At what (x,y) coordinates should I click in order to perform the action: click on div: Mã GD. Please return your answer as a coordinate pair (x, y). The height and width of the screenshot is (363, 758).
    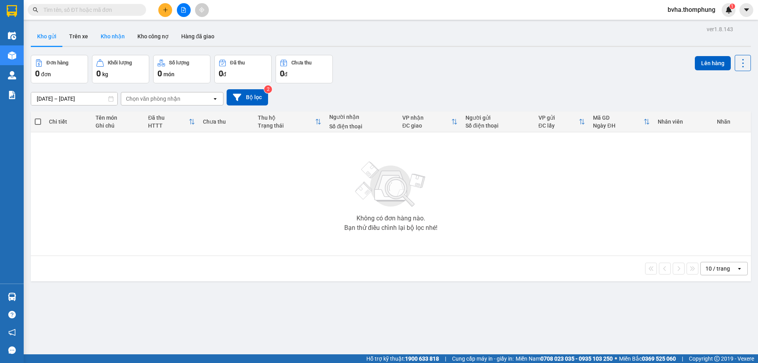
    Looking at the image, I should click on (619, 118).